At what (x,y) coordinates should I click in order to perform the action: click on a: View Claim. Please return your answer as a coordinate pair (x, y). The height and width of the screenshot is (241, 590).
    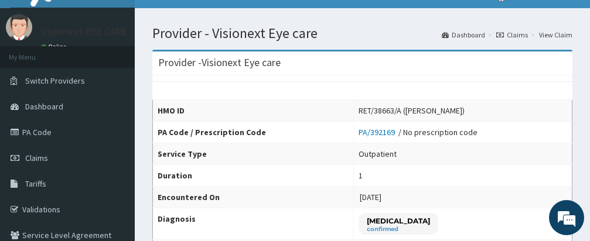
    Looking at the image, I should click on (555, 35).